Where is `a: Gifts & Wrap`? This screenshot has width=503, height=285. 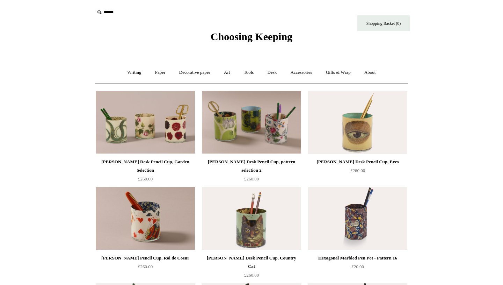 a: Gifts & Wrap is located at coordinates (338, 72).